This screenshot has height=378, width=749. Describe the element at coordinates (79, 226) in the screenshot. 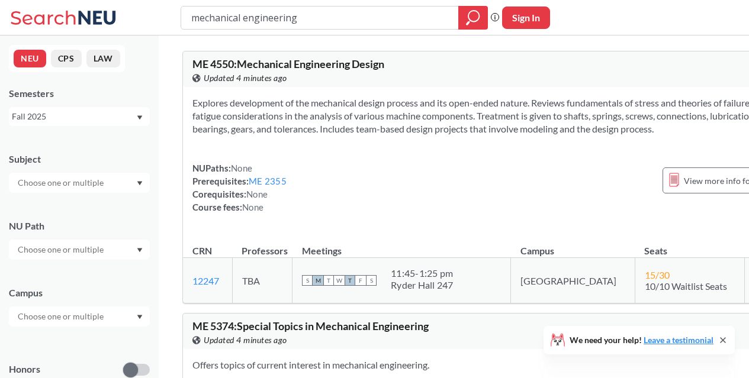

I see `div: NU Path` at that location.